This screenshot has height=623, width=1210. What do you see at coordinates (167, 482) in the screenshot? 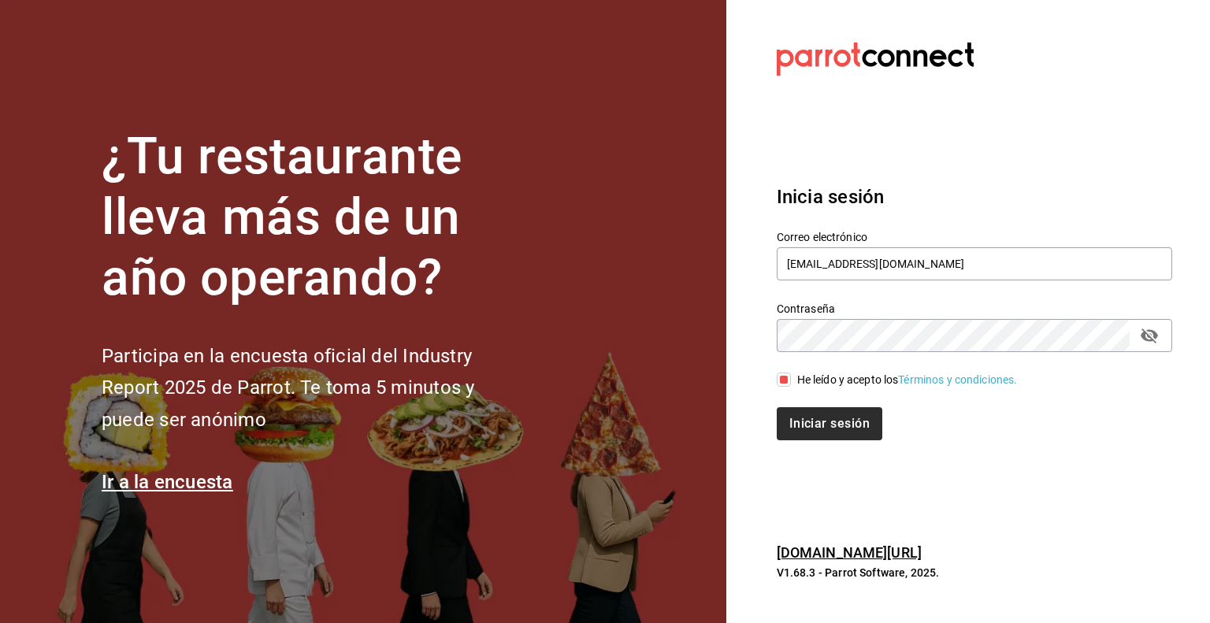
I see `a: Ir a la encuesta` at bounding box center [167, 482].